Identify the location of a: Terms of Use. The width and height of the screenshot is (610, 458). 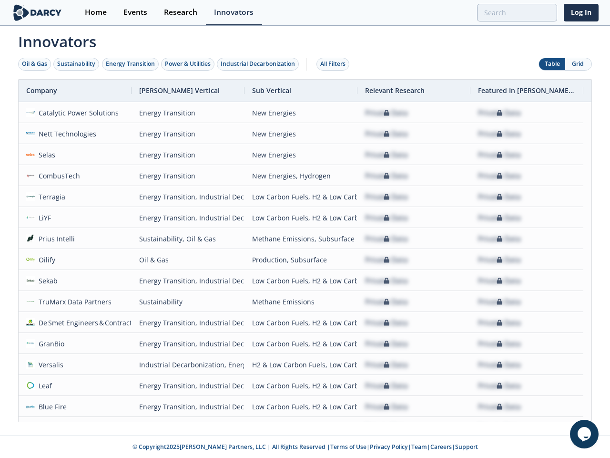
(348, 446).